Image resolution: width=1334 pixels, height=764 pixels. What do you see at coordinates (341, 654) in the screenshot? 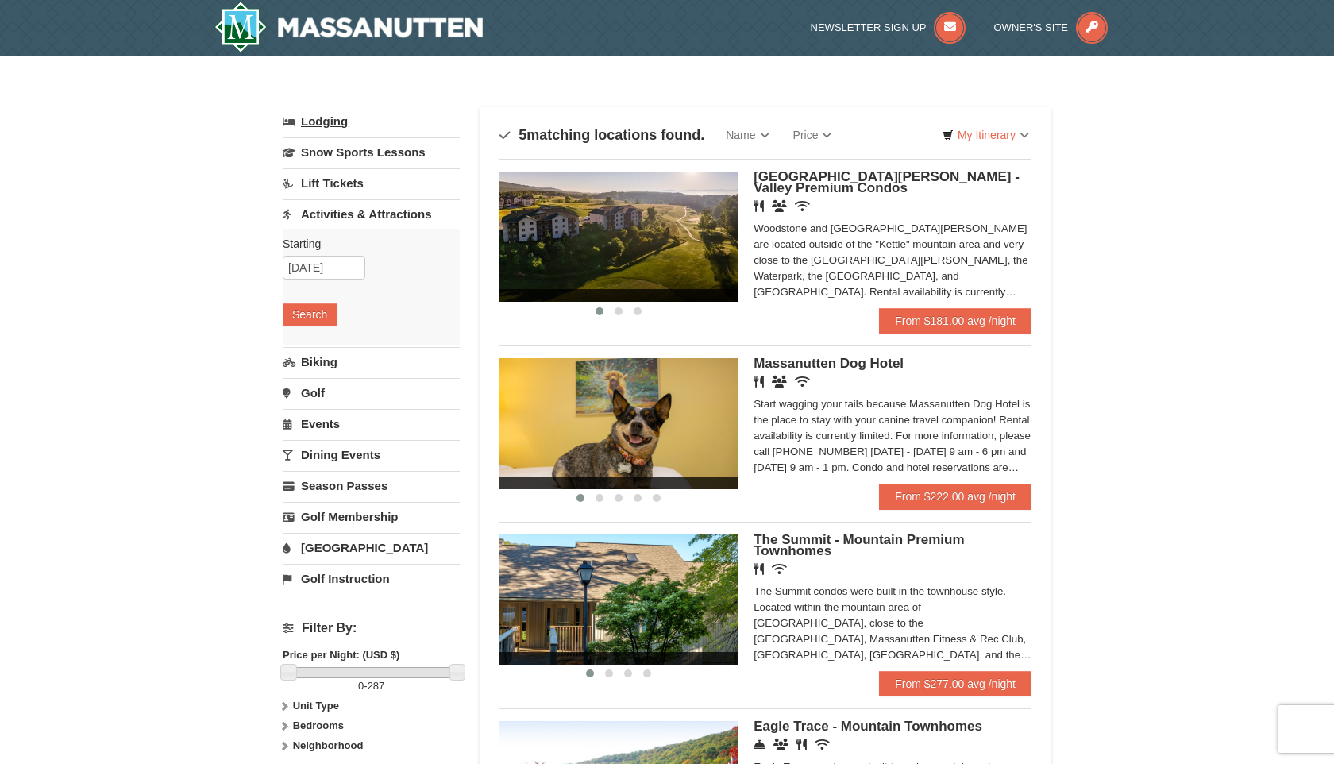
I see `strong: Price per Night: (USD $)` at bounding box center [341, 654].